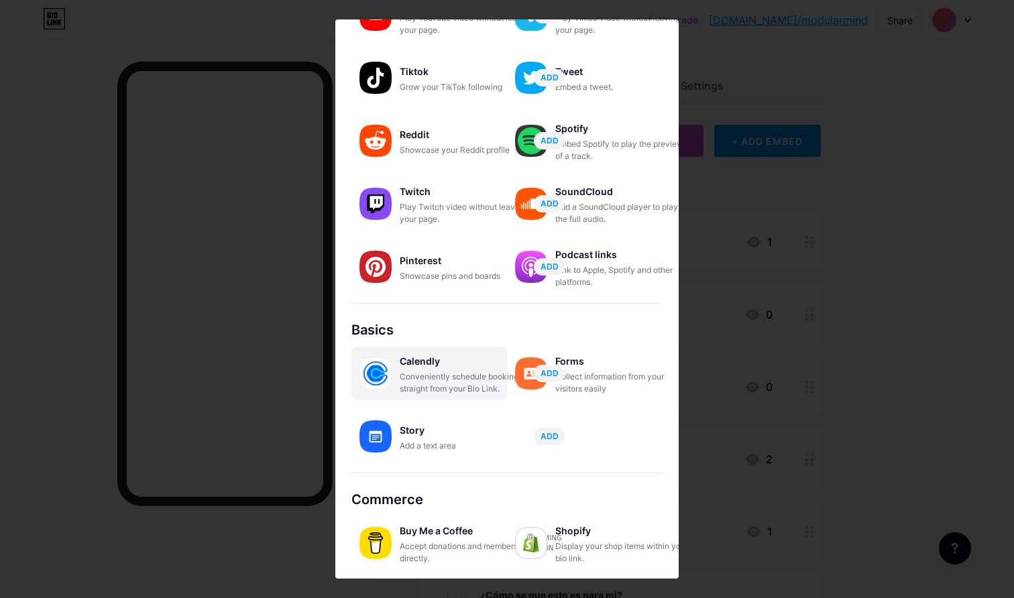  I want to click on div: Tweet, so click(623, 72).